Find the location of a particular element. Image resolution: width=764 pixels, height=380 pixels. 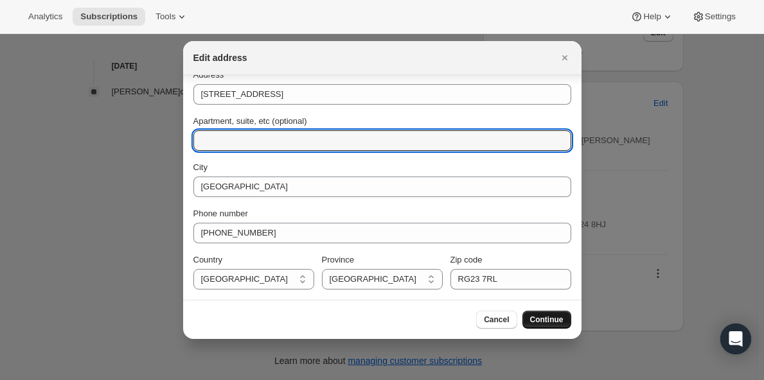

span: Address is located at coordinates (209, 75).